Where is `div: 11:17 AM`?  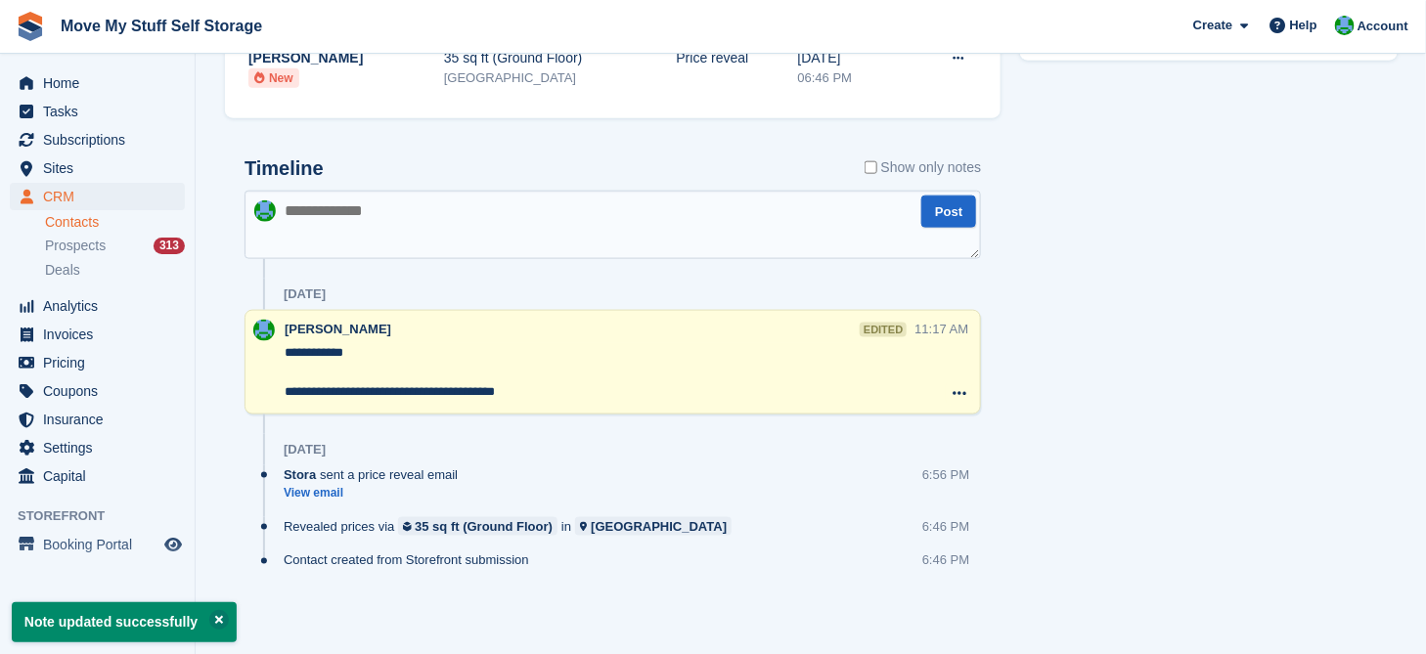
div: 11:17 AM is located at coordinates (941, 329).